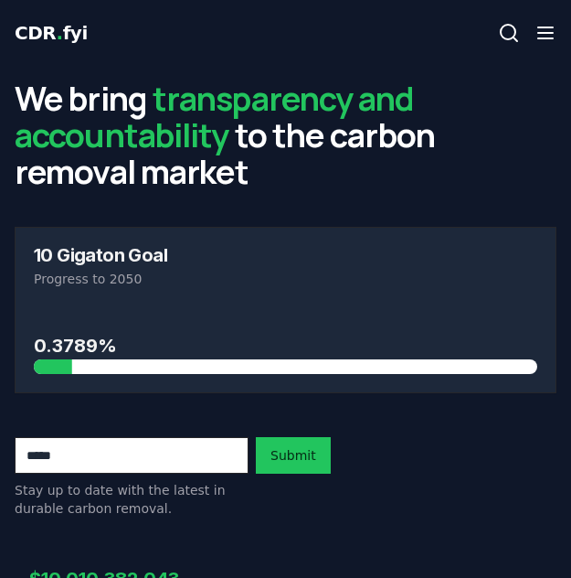 Image resolution: width=571 pixels, height=578 pixels. Describe the element at coordinates (285, 135) in the screenshot. I see `h2: We bring to the carbon removal market` at that location.